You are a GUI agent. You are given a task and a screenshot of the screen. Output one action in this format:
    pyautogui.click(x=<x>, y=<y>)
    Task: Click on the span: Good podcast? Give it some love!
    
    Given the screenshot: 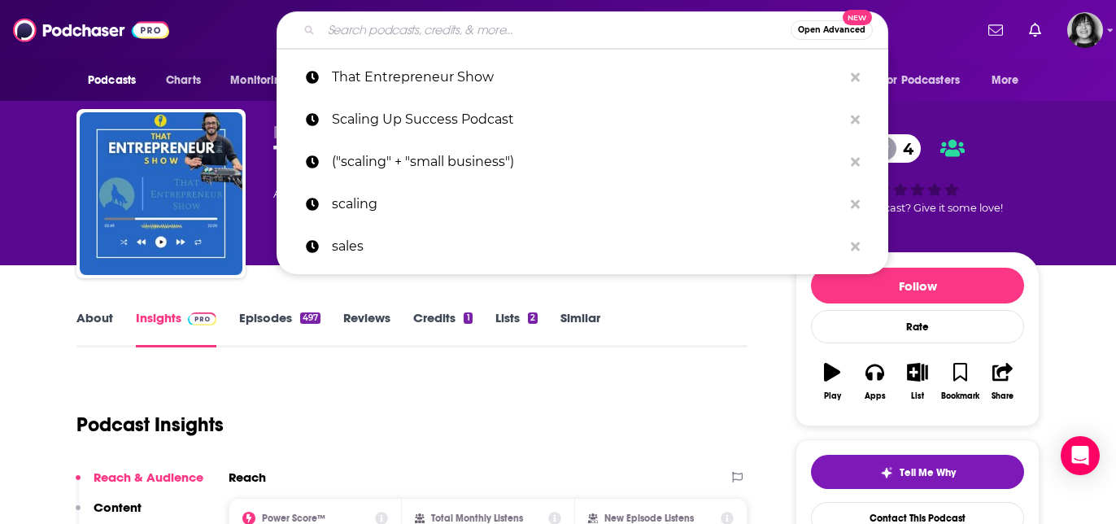 What is the action you would take?
    pyautogui.click(x=918, y=207)
    